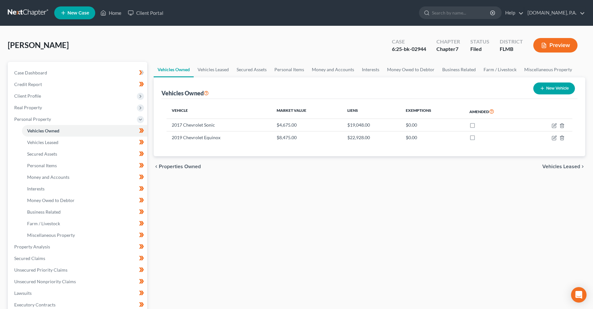  What do you see at coordinates (579, 295) in the screenshot?
I see `div: Open Intercom Messenger` at bounding box center [579, 295].